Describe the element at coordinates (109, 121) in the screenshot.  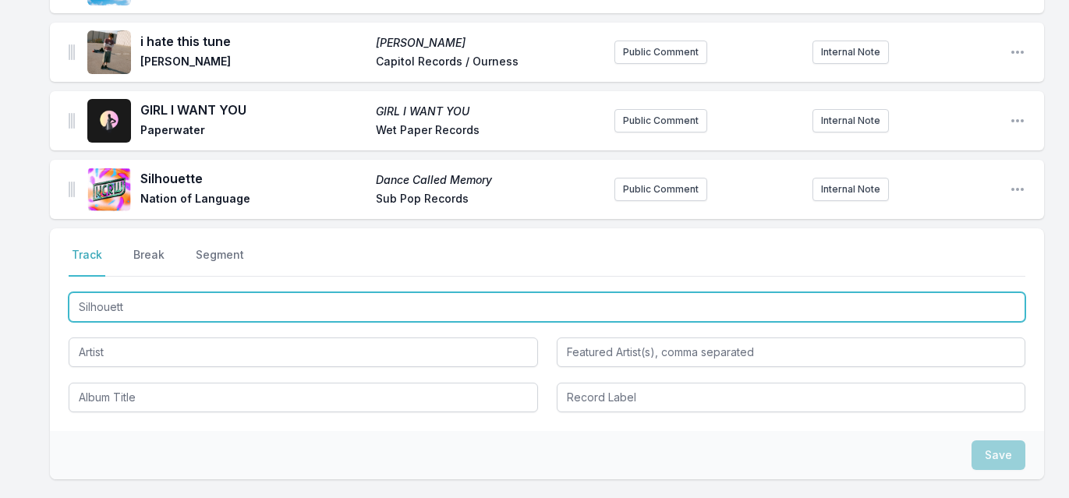
I see `img: GIRL I WANT YOU` at that location.